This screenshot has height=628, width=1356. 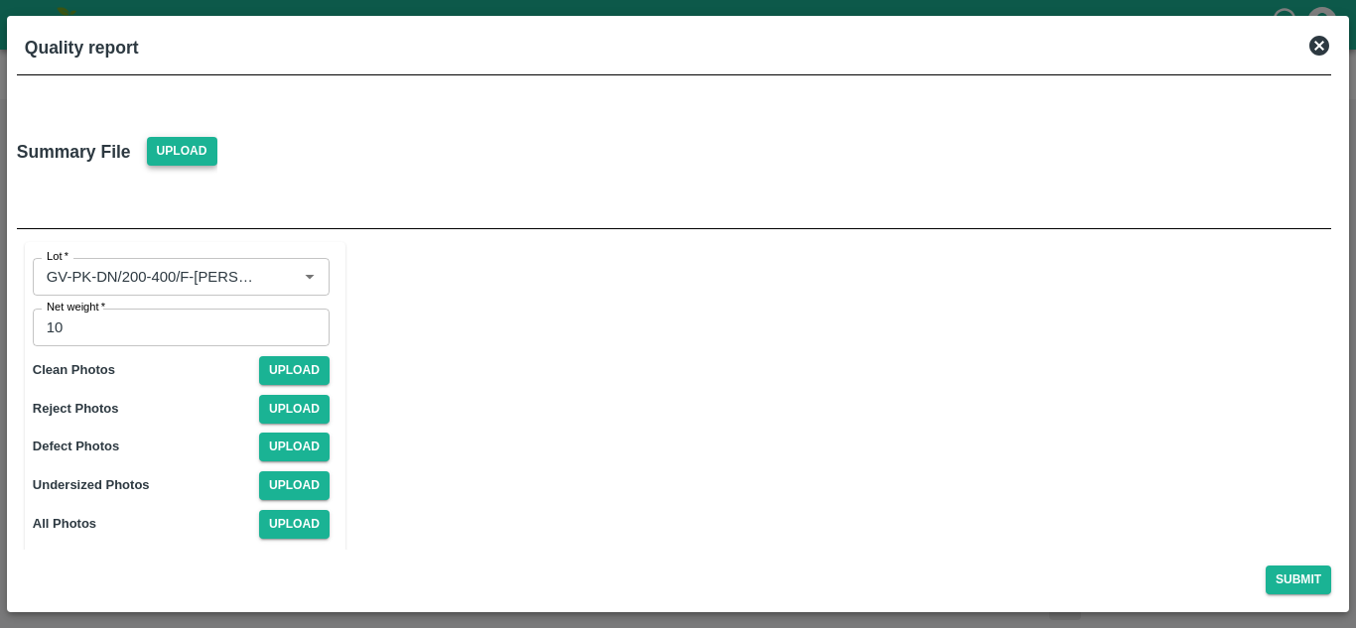 I want to click on label: Net weight, so click(x=75, y=308).